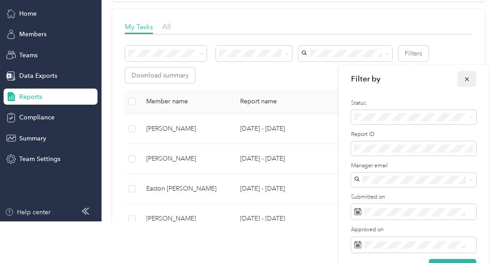  I want to click on label: Approved on, so click(413, 230).